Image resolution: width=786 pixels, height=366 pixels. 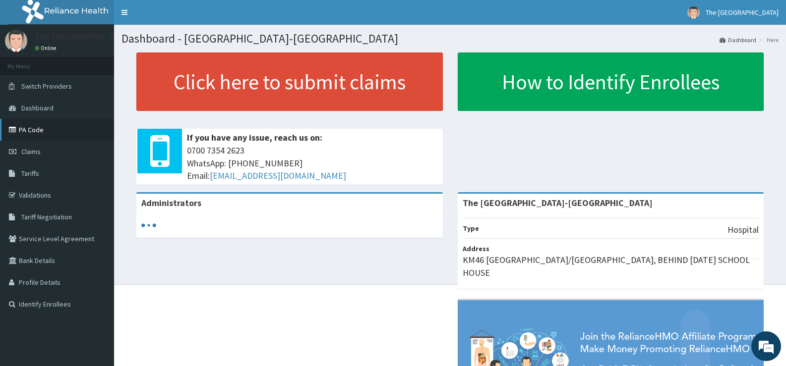 What do you see at coordinates (30, 174) in the screenshot?
I see `span: Tariffs` at bounding box center [30, 174].